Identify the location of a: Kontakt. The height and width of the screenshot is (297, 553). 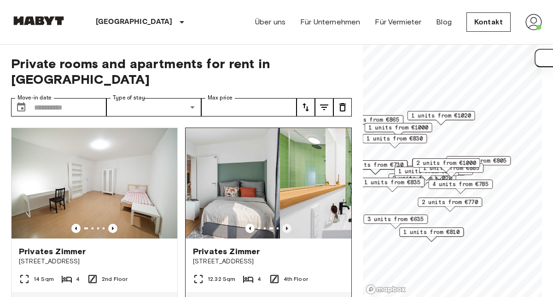
(489, 22).